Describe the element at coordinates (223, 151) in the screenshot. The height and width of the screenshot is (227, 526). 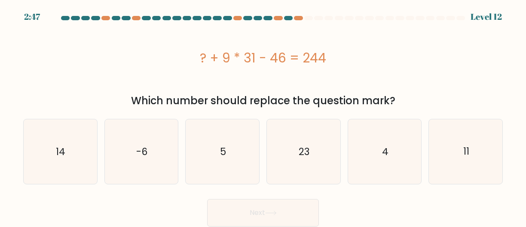
I see `text: 5` at that location.